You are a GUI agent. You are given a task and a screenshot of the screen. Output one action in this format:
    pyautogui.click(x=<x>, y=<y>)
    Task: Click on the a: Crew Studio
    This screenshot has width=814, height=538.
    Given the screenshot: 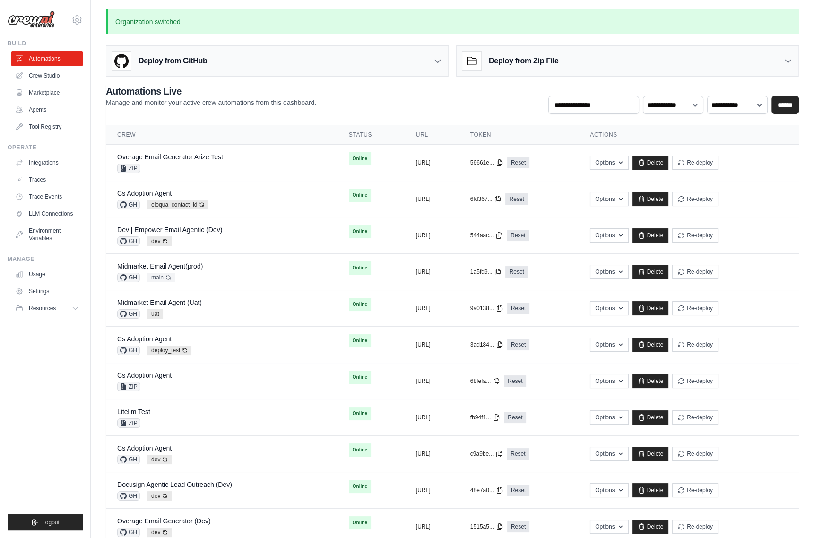 What is the action you would take?
    pyautogui.click(x=47, y=76)
    